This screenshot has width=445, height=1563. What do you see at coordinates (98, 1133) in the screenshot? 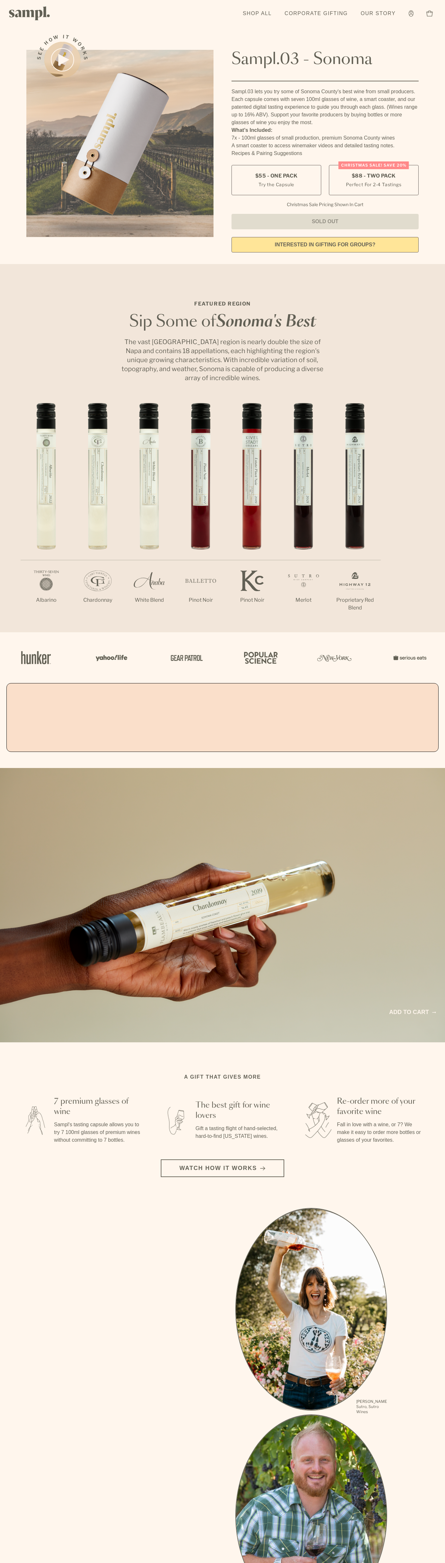
I see `p: Sampl's tasting capsule allows you to try 7 100ml glasses of premium wines without committing to ...` at bounding box center [98, 1133].